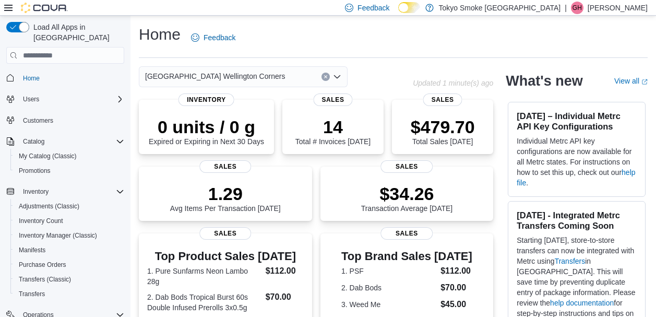 The width and height of the screenshot is (656, 317). What do you see at coordinates (226, 194) in the screenshot?
I see `p: 1.29` at bounding box center [226, 194].